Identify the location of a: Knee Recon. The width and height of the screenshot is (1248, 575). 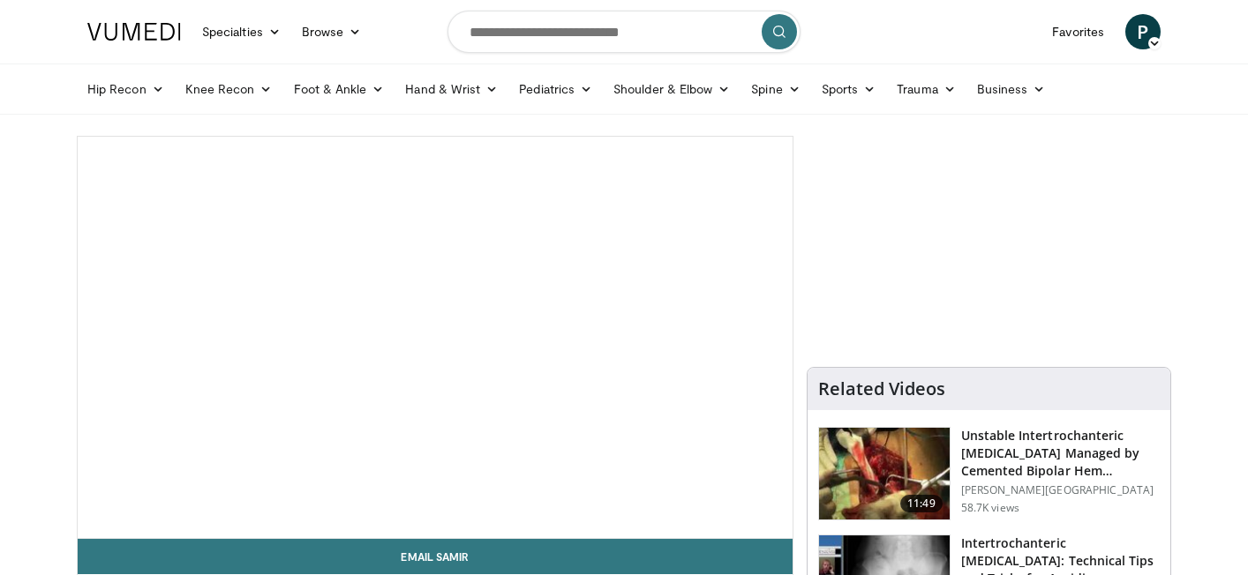
(229, 89).